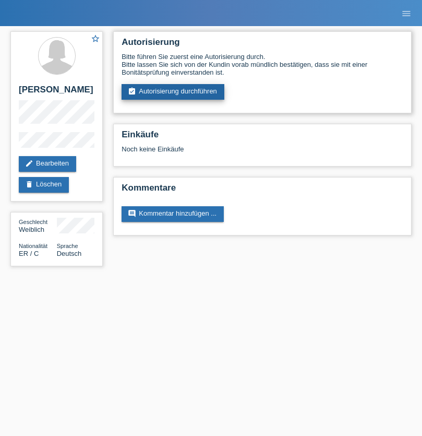 The width and height of the screenshot is (422, 436). Describe the element at coordinates (173, 92) in the screenshot. I see `a: assignment_turned_inAutorisierung durchführen` at that location.